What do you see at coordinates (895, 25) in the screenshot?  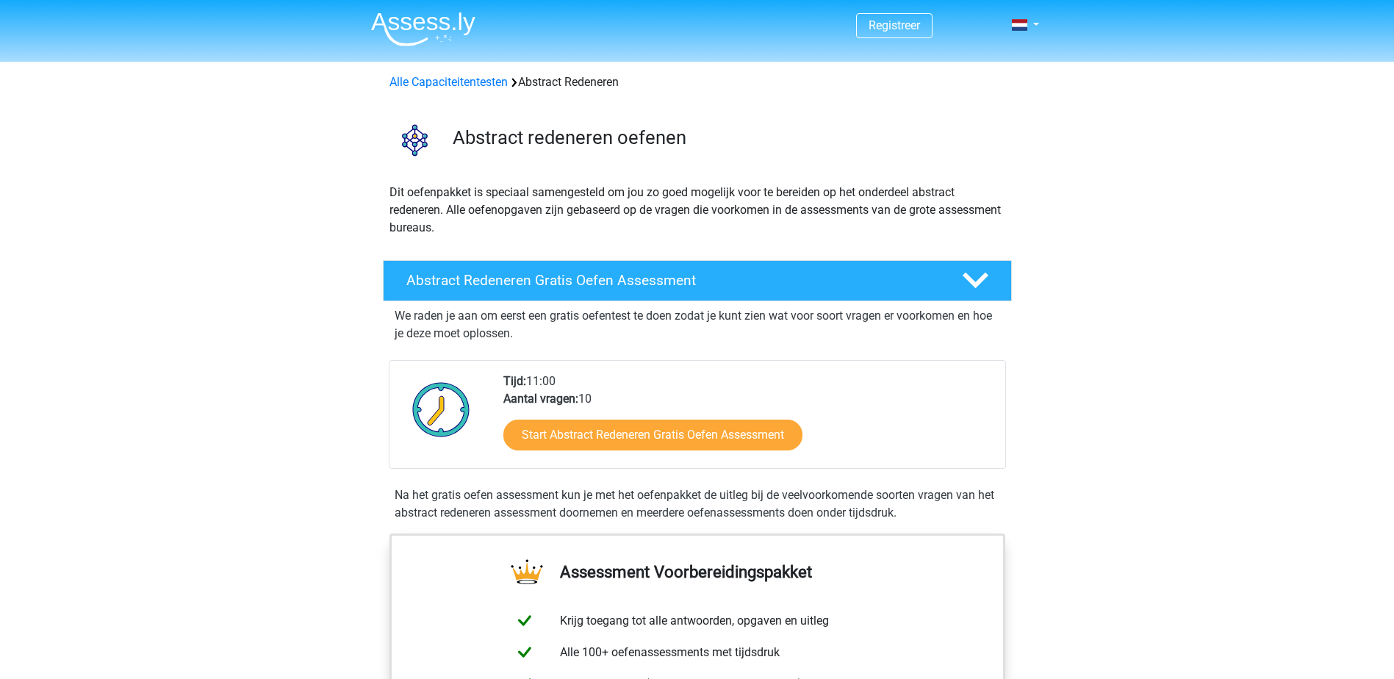 I see `a: Registreer` at bounding box center [895, 25].